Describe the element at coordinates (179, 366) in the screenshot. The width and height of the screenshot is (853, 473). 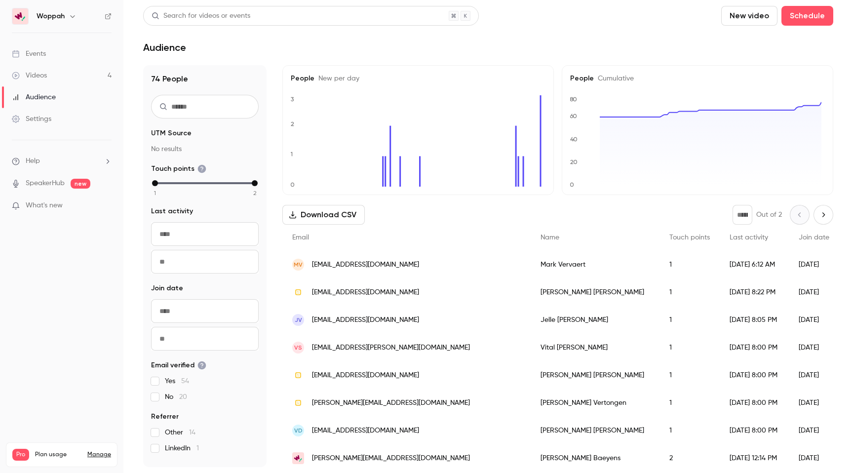
I see `span: Email verified` at that location.